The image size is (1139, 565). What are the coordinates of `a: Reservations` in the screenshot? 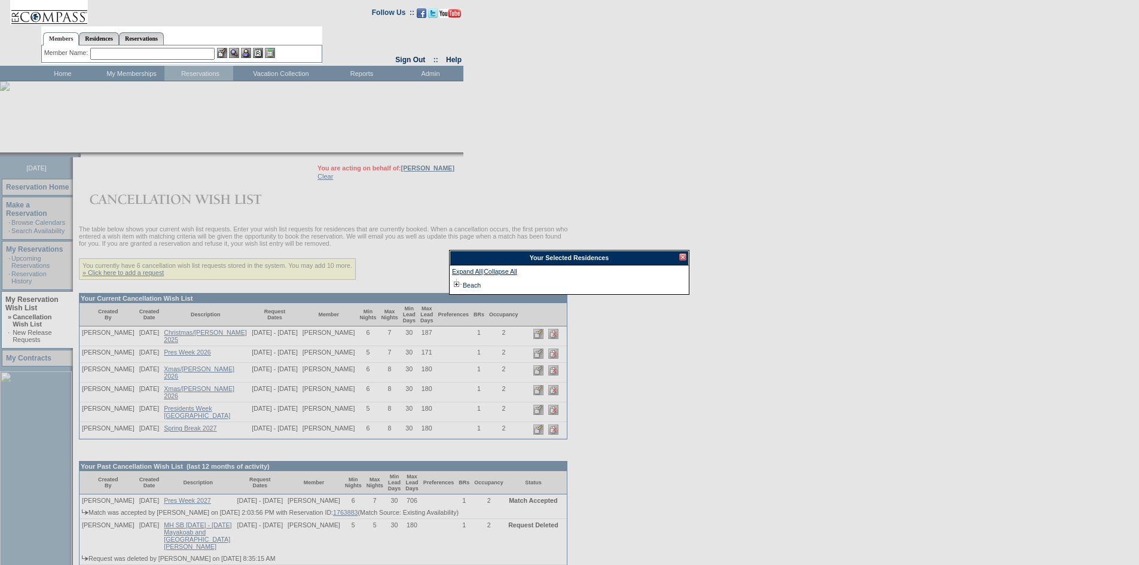 It's located at (141, 38).